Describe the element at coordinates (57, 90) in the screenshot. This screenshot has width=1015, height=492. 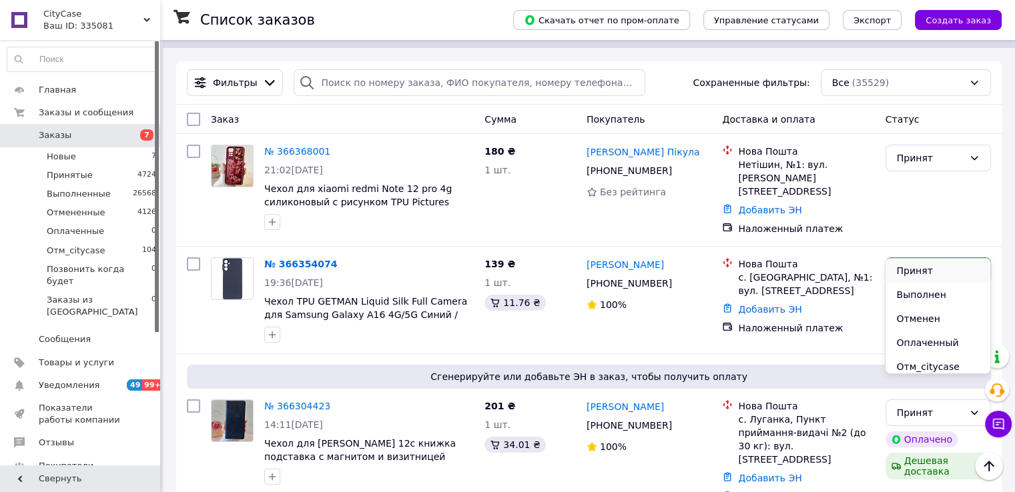
I see `span: Главная` at that location.